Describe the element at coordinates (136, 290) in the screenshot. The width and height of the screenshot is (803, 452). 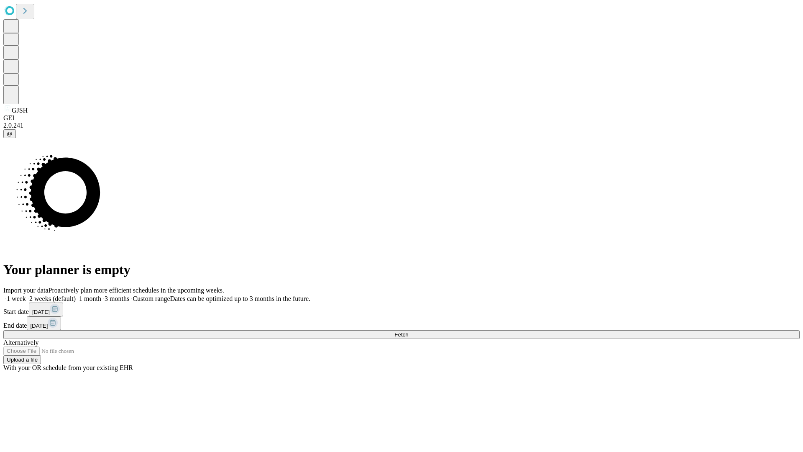
I see `span: Proactively plan more efficient schedules in the upcoming weeks.` at that location.